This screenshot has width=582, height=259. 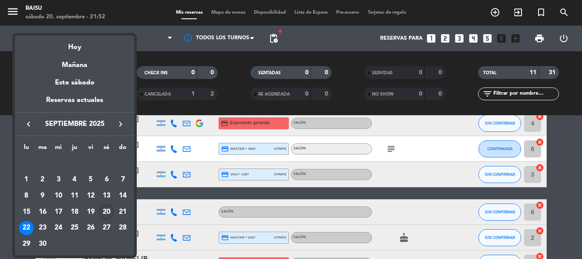 I want to click on td: 7 de septiembre de 2025, so click(x=123, y=180).